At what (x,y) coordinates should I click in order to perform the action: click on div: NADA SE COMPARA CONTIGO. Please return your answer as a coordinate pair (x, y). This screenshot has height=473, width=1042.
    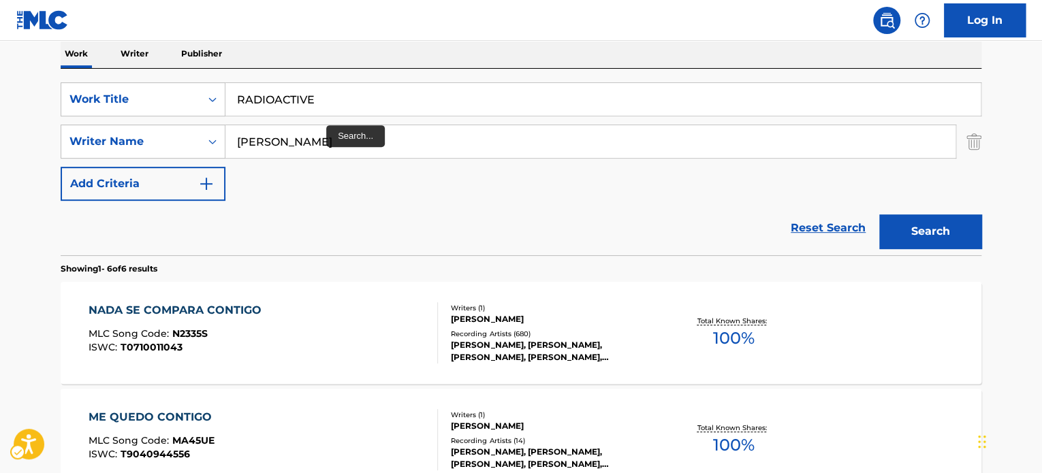
    Looking at the image, I should click on (178, 311).